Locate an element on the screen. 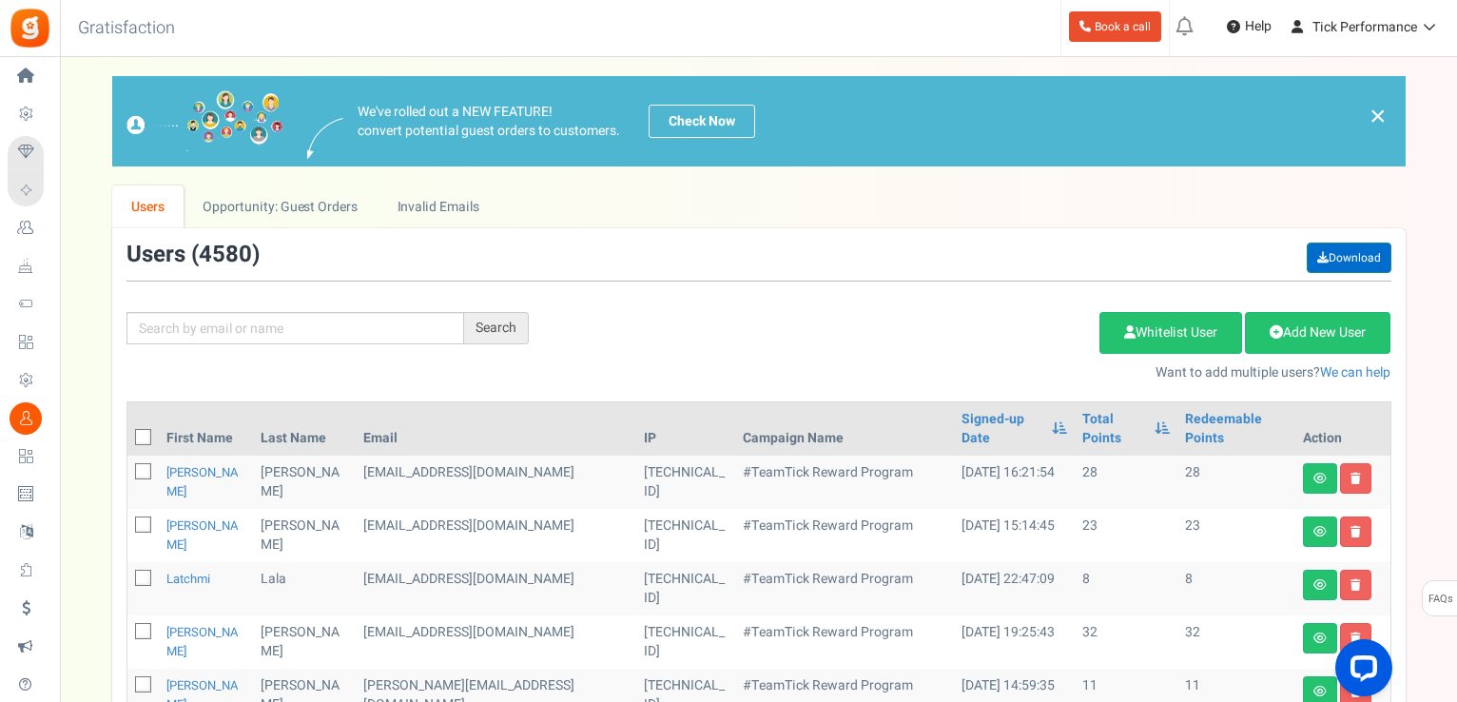  a: Signed-up Date is located at coordinates (1001, 429).